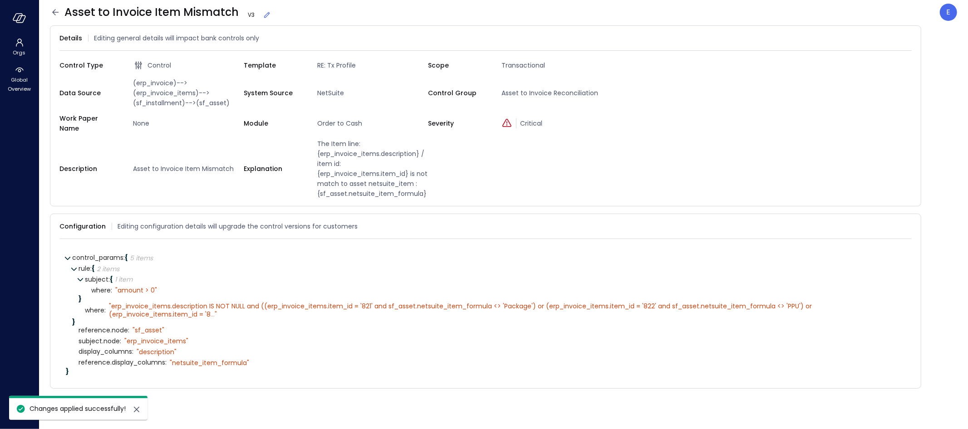 The image size is (968, 429). I want to click on p: E, so click(949, 12).